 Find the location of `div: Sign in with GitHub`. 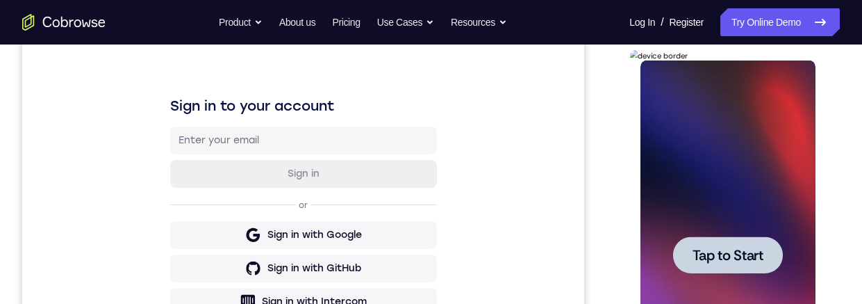

div: Sign in with GitHub is located at coordinates (292, 267).